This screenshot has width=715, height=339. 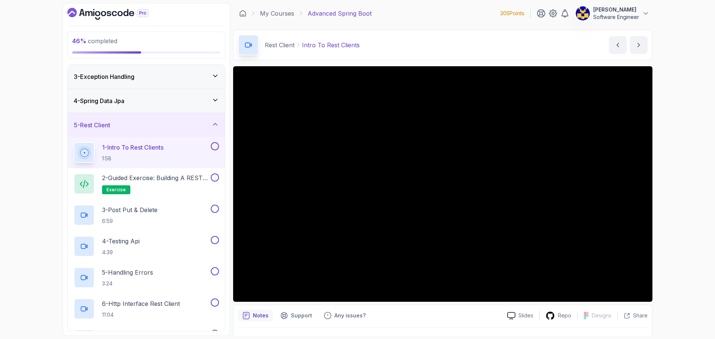 I want to click on p: Any issues?, so click(x=350, y=316).